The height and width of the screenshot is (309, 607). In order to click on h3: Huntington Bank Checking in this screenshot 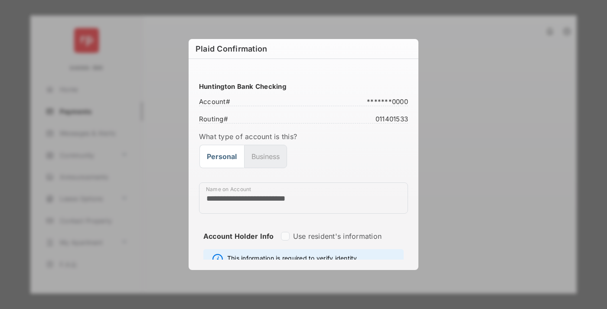, I will do `click(304, 86)`.